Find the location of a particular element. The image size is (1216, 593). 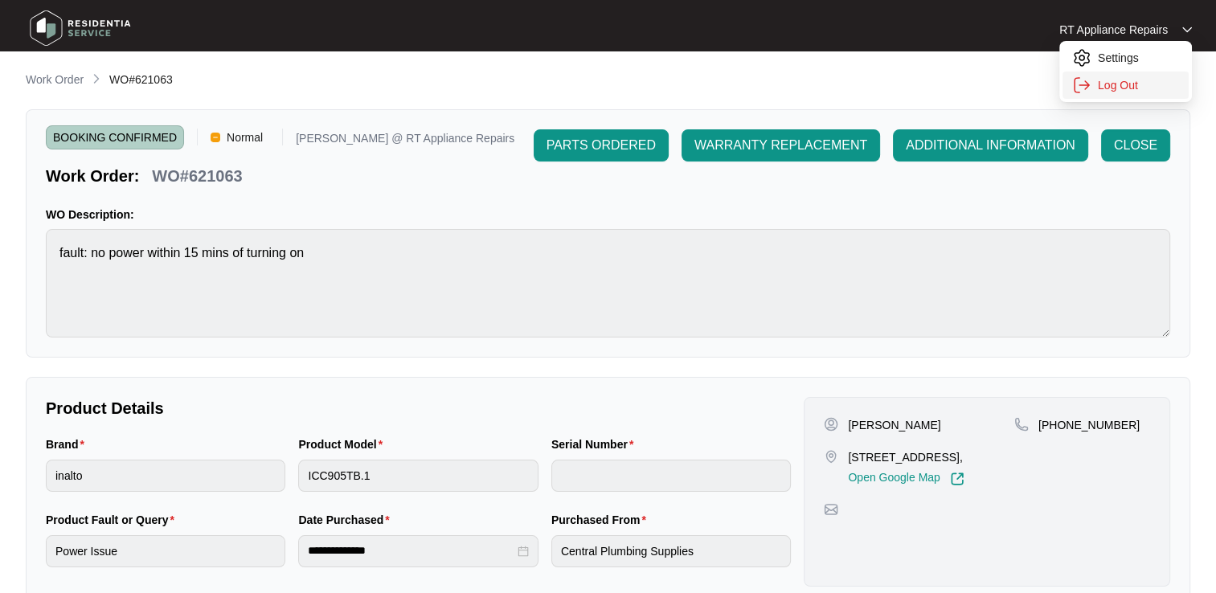

p: RT Appliance Repairs is located at coordinates (1113, 30).